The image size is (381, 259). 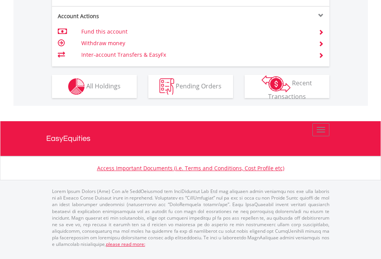 What do you see at coordinates (195, 43) in the screenshot?
I see `td: Withdraw money` at bounding box center [195, 43].